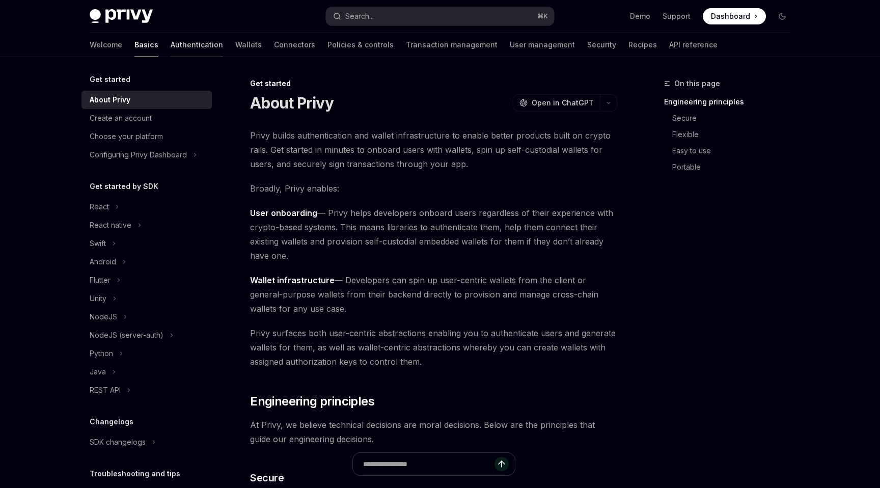  I want to click on a: Create an account, so click(147, 118).